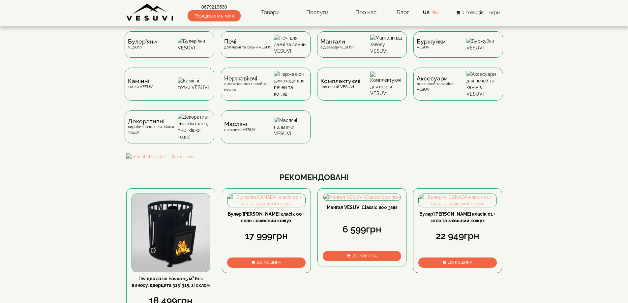  I want to click on span: Аксесуари, so click(441, 78).